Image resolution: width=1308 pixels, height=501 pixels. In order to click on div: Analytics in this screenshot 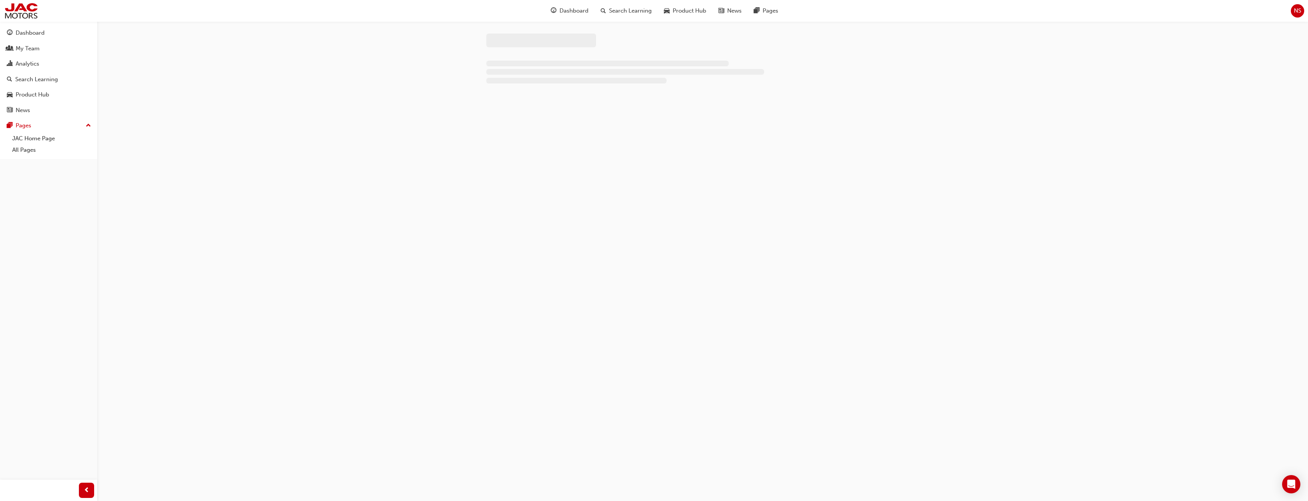, I will do `click(27, 64)`.